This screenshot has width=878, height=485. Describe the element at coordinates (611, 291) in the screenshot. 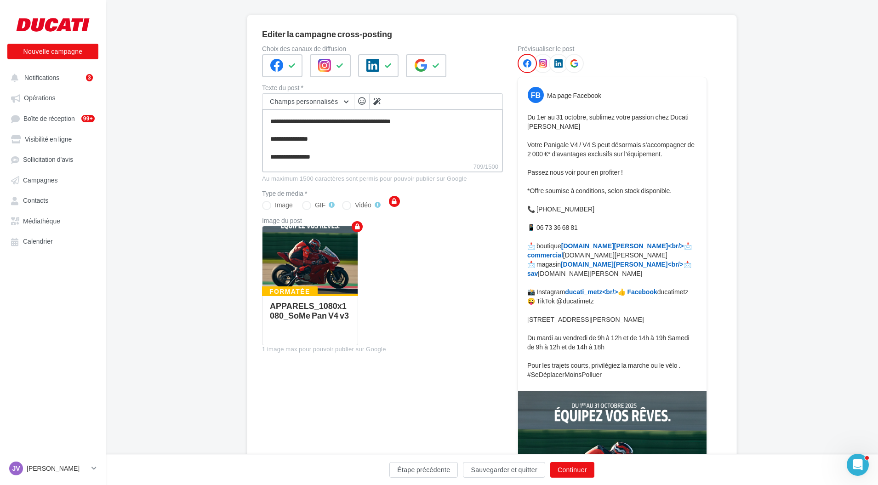

I see `span: ducati_metz<br/>👍 Facebook` at that location.